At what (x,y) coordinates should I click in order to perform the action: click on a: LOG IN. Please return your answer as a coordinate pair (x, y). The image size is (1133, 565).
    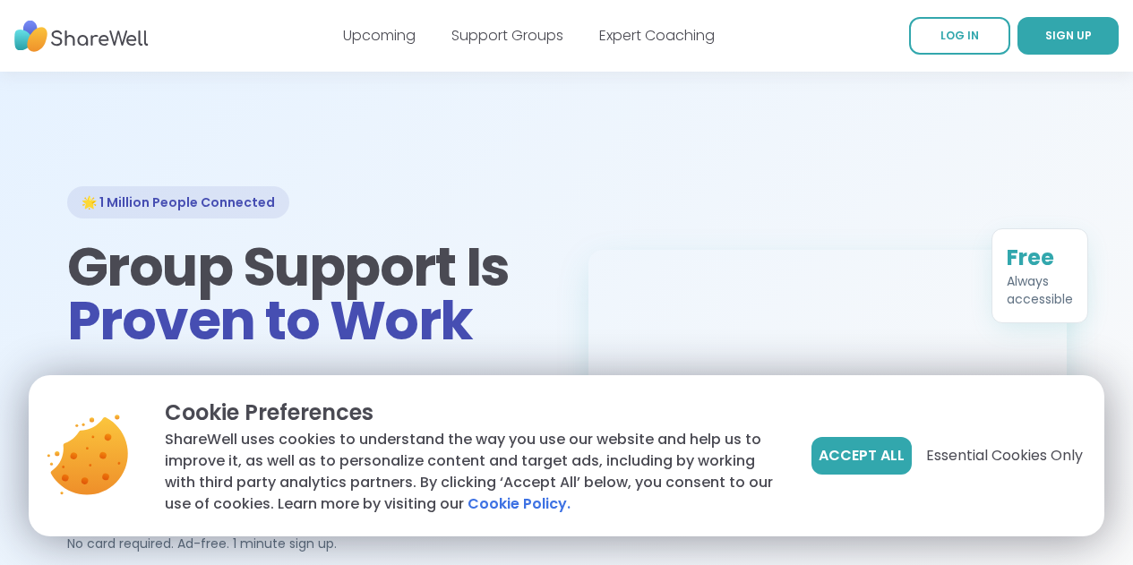
    Looking at the image, I should click on (959, 36).